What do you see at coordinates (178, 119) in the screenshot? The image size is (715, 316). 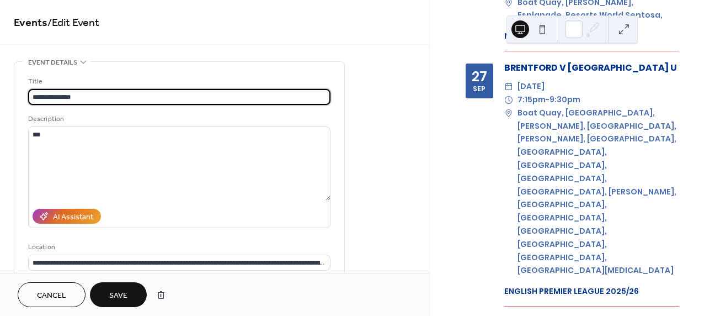 I see `div: Description` at bounding box center [178, 119].